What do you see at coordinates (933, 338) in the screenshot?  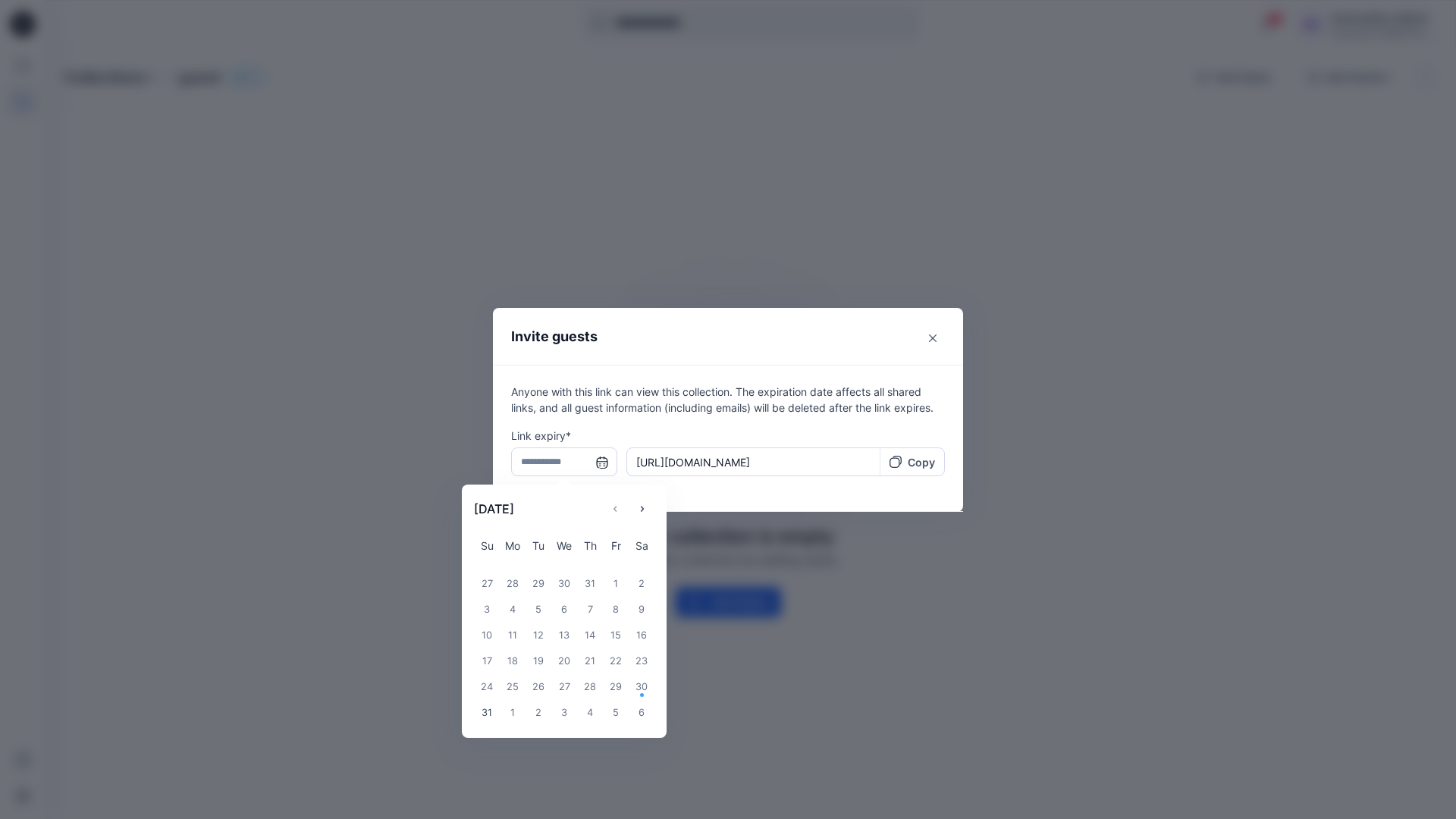 I see `button: Close` at bounding box center [933, 338].